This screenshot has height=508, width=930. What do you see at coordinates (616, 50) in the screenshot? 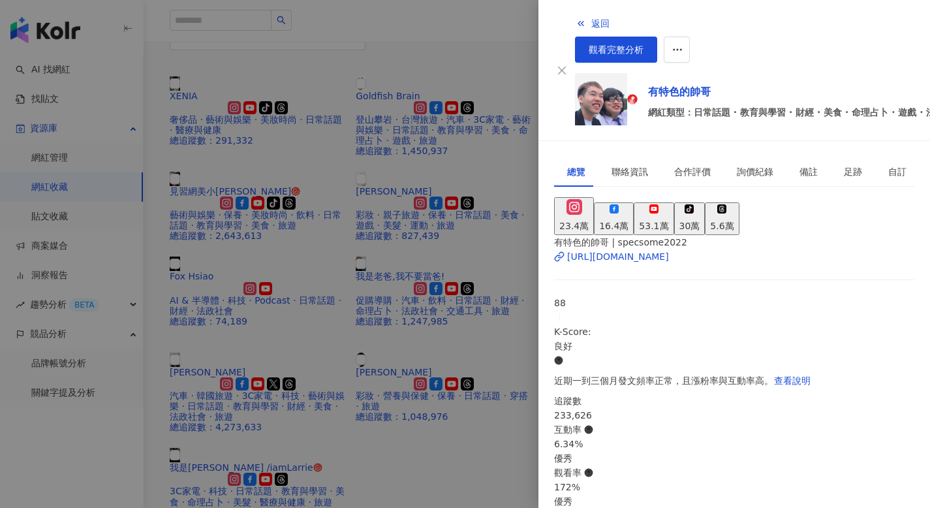
I see `span: 觀看完整分析` at bounding box center [616, 50].